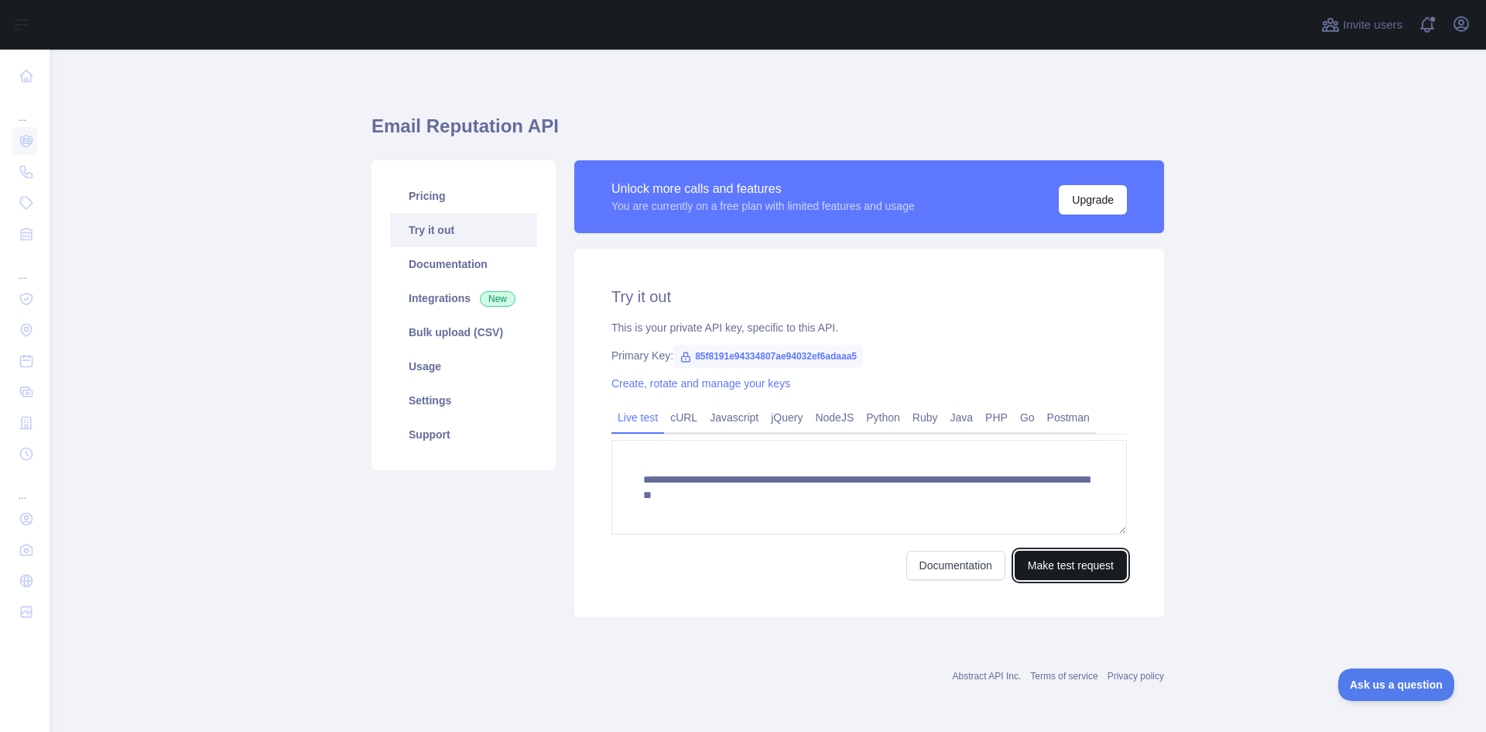  What do you see at coordinates (962, 417) in the screenshot?
I see `a: Java` at bounding box center [962, 417].